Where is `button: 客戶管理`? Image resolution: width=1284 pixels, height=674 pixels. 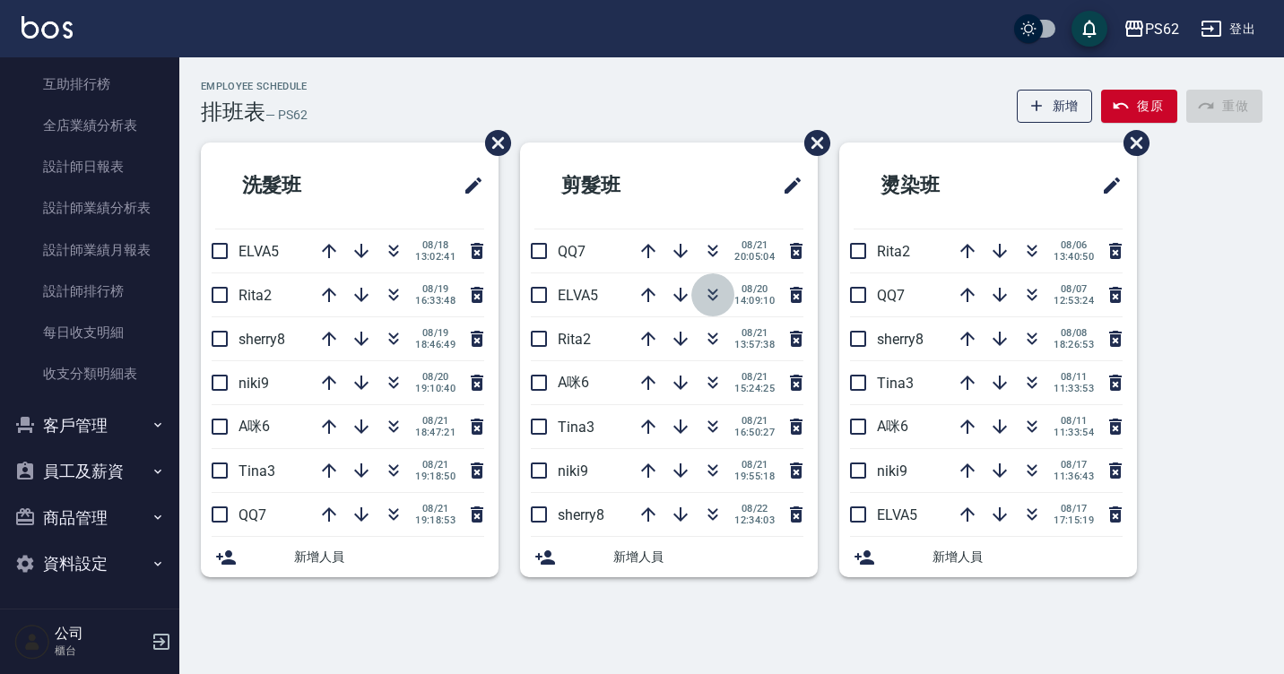
button: 客戶管理 is located at coordinates (90, 426).